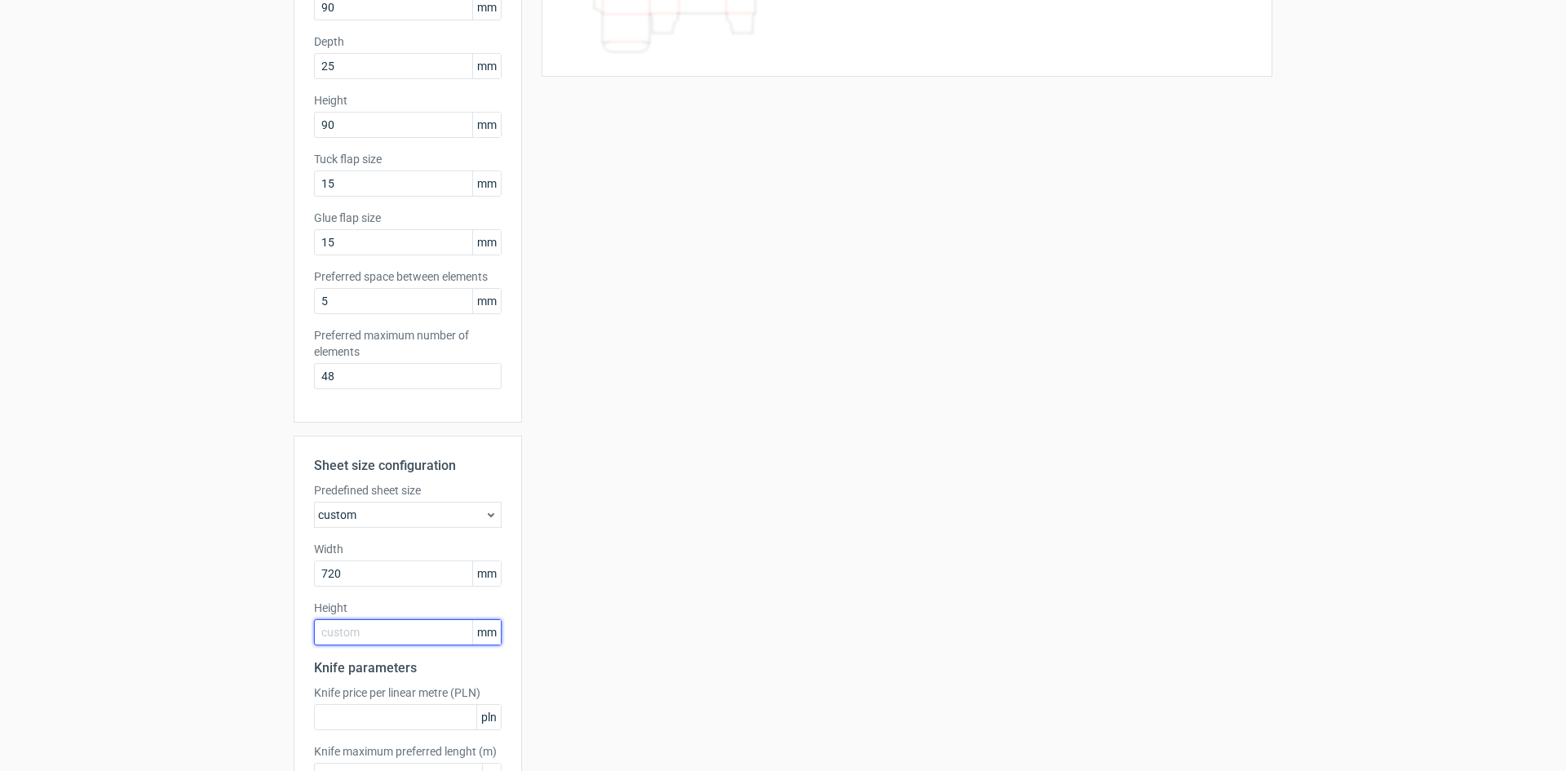 The image size is (1566, 771). Describe the element at coordinates (408, 218) in the screenshot. I see `label: Glue flap size` at that location.